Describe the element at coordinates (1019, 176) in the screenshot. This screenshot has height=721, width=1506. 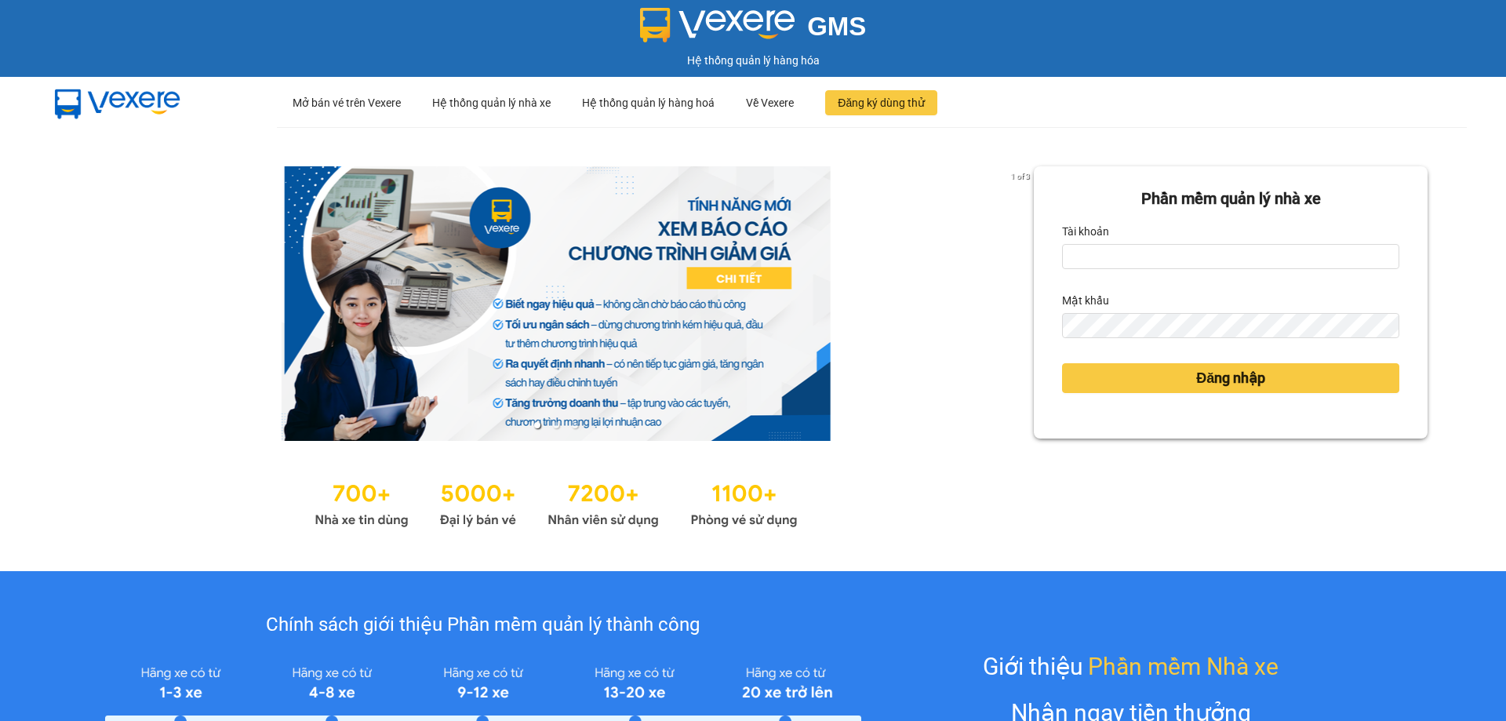
I see `p: 1 of 3` at that location.